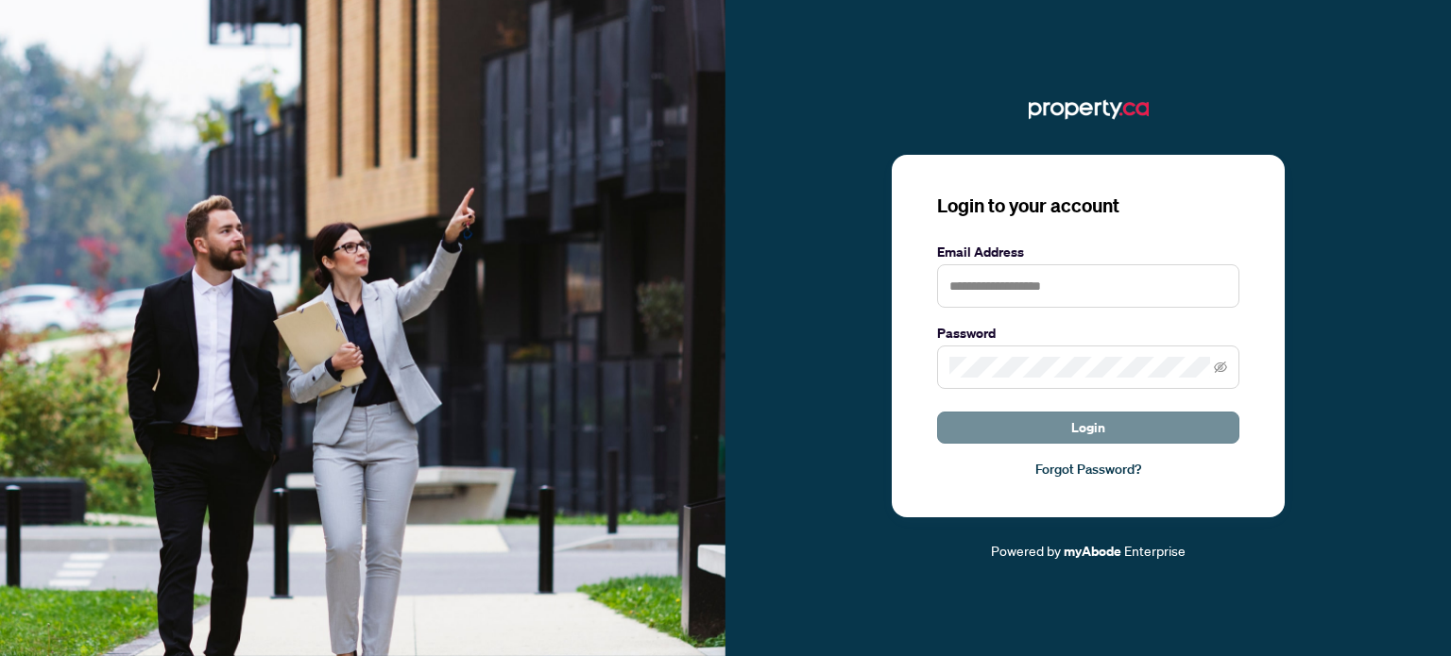  Describe the element at coordinates (1220, 367) in the screenshot. I see `span: eye-invisible` at that location.